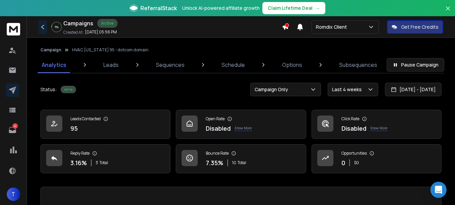 The width and height of the screenshot is (455, 205). What do you see at coordinates (351, 119) in the screenshot?
I see `p: Click Rate` at bounding box center [351, 119].